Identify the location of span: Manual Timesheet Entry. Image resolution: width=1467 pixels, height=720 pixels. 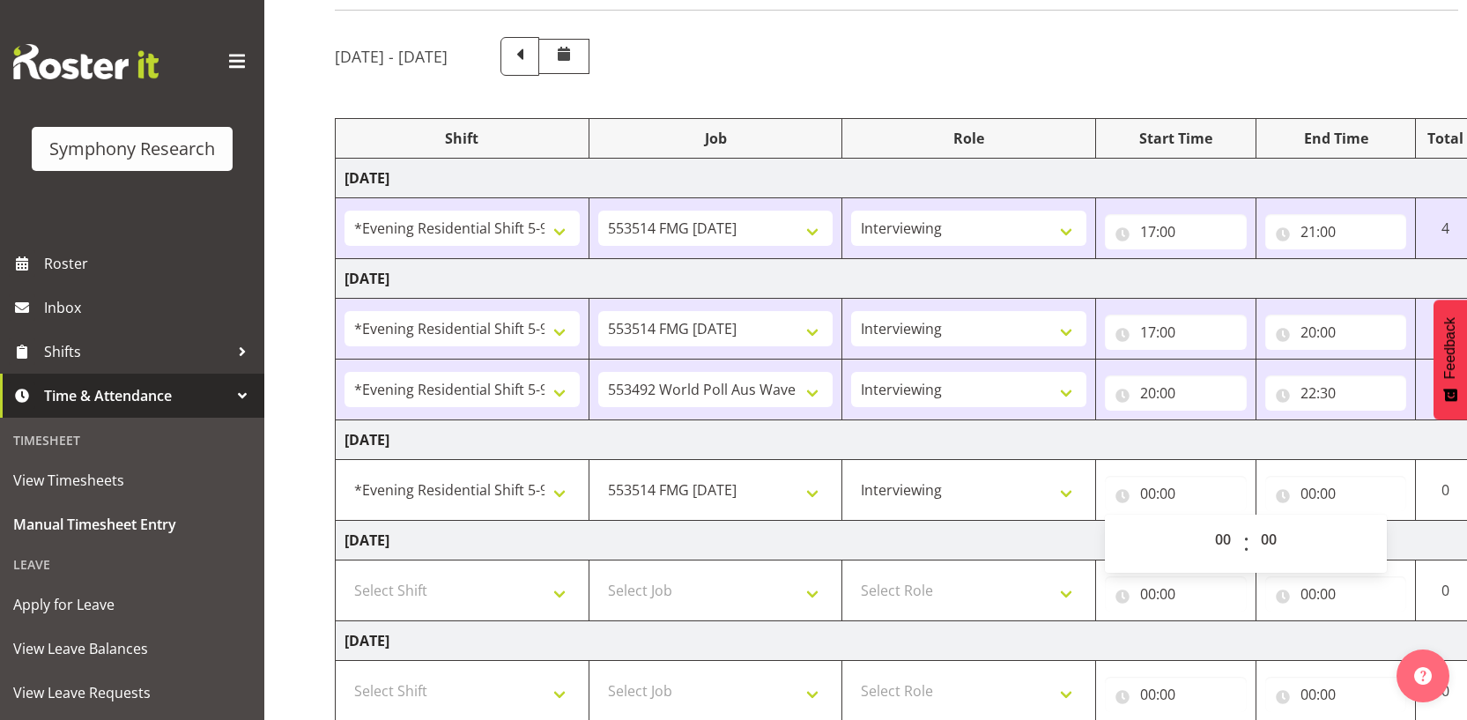
(132, 524).